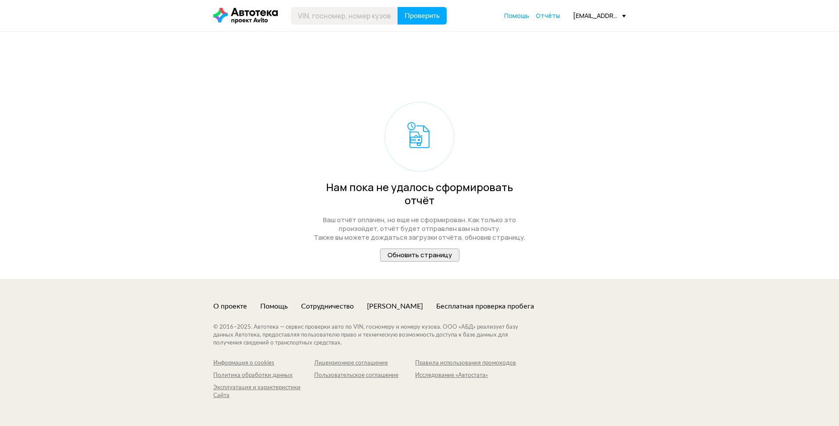 The height and width of the screenshot is (426, 839). Describe the element at coordinates (485, 307) in the screenshot. I see `a: Бесплатная проверка пробега` at that location.